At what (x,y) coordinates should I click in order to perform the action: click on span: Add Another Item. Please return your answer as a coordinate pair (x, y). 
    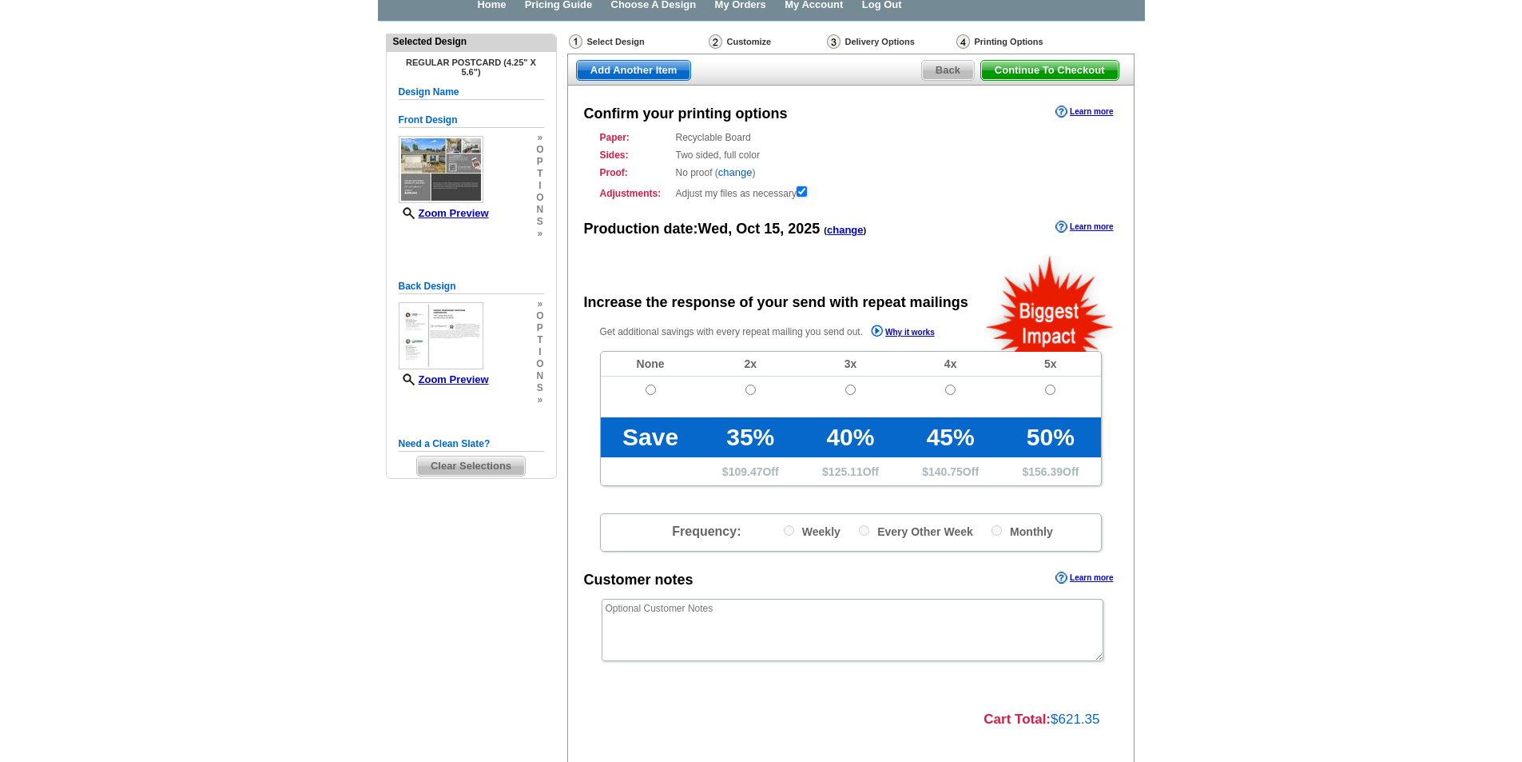
    Looking at the image, I should click on (634, 70).